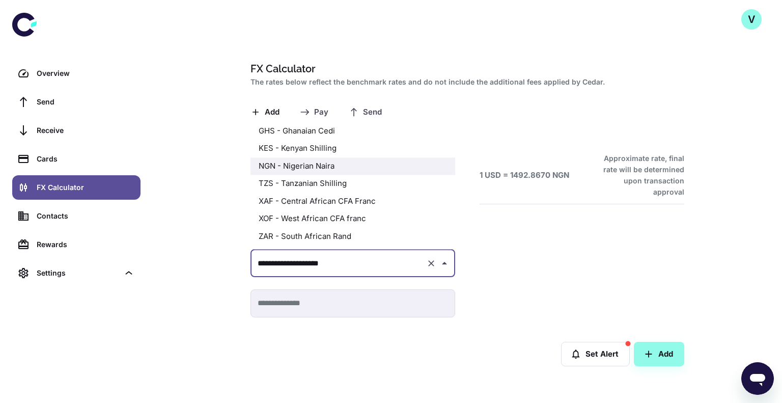  I want to click on a: Receive, so click(76, 130).